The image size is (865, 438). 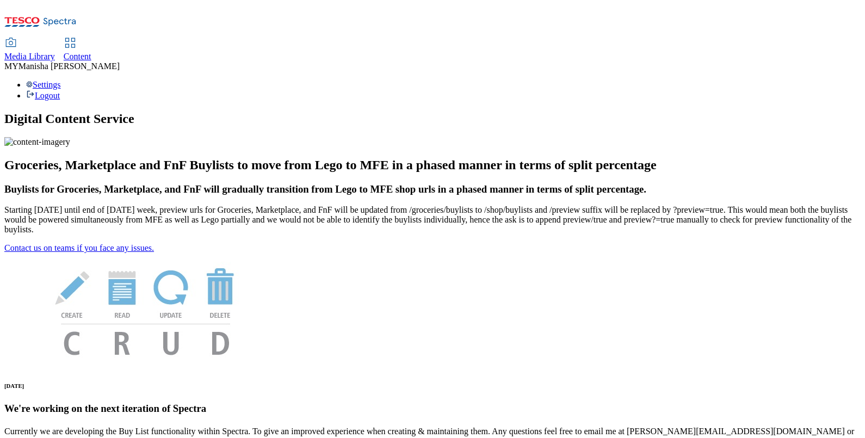 I want to click on h2: Groceries, Marketplace and FnF Buylists to move from Lego to MFE in a phased manner in terms of s..., so click(x=433, y=165).